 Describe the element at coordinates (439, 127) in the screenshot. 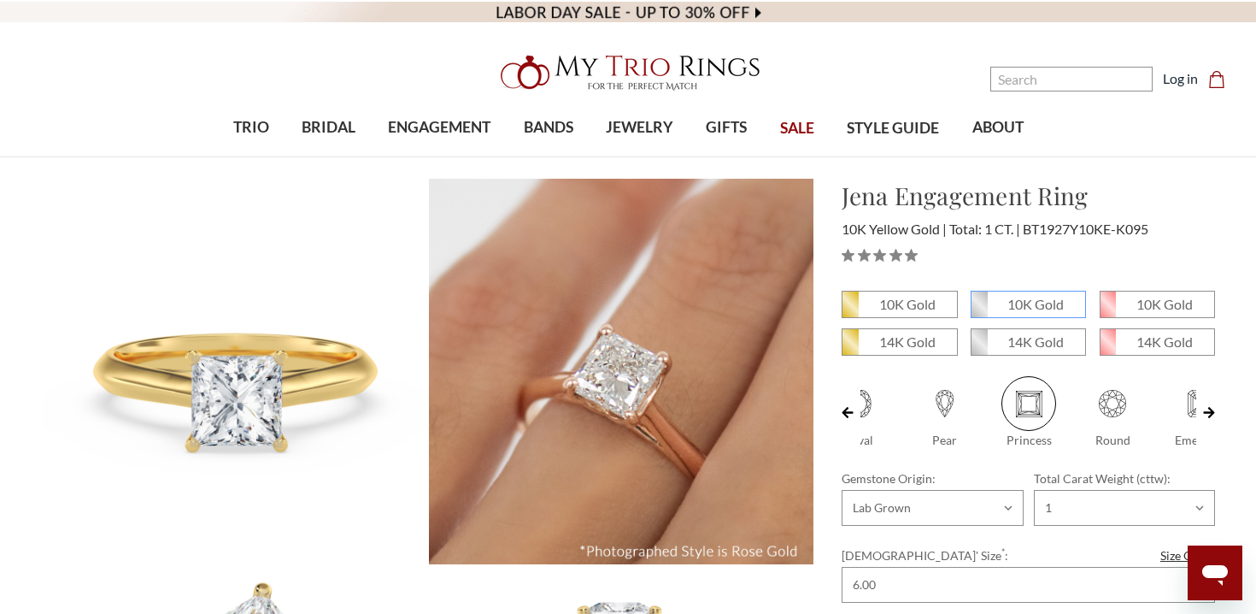

I see `span: ENGAGEMENT` at that location.